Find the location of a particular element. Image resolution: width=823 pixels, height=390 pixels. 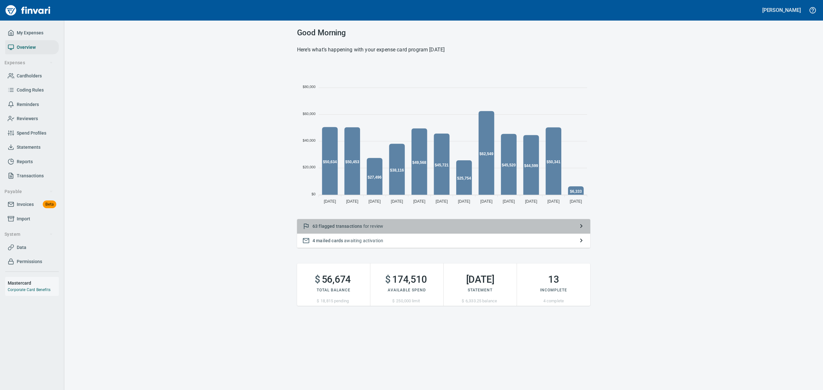

a: Cardholders is located at coordinates (32, 76).